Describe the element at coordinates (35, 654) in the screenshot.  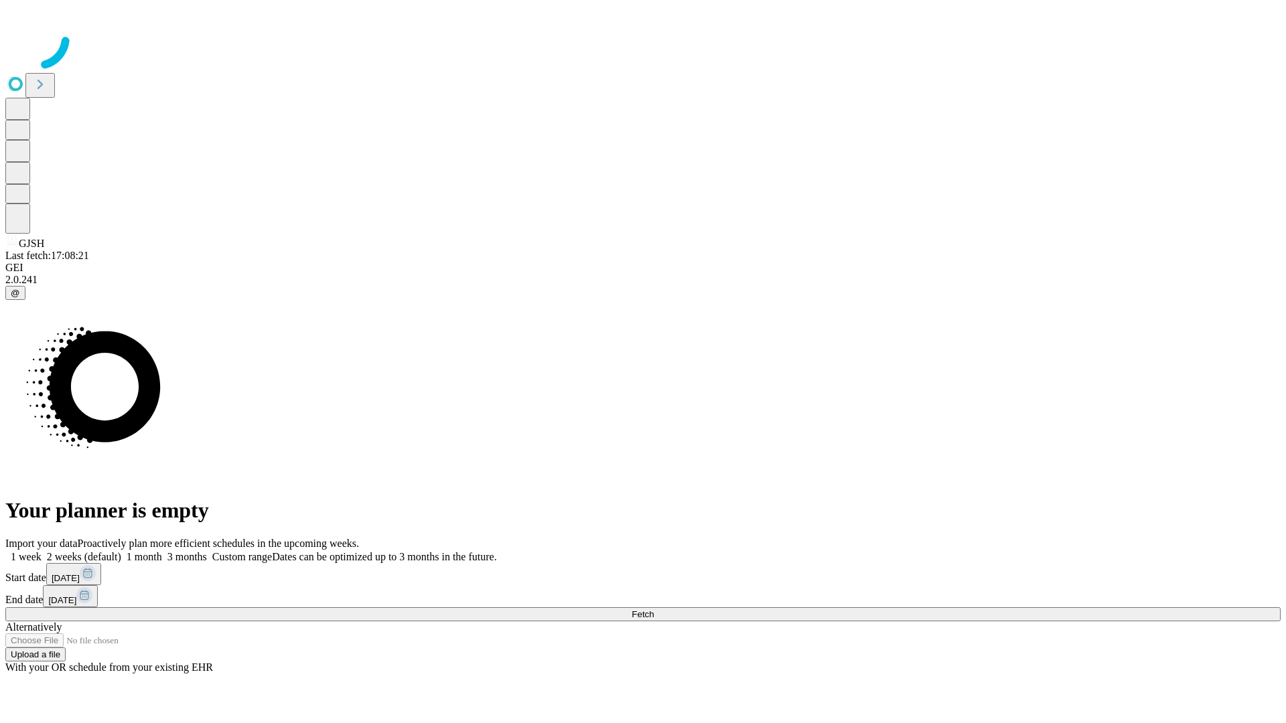
I see `button: Upload a file` at that location.